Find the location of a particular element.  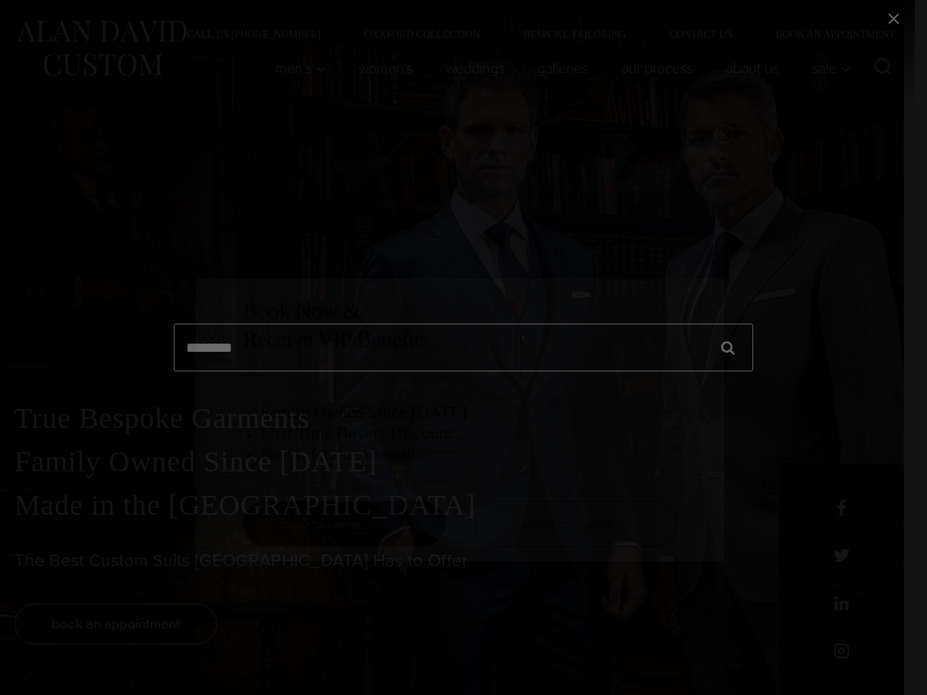

a: book an appointment is located at coordinates (344, 524).